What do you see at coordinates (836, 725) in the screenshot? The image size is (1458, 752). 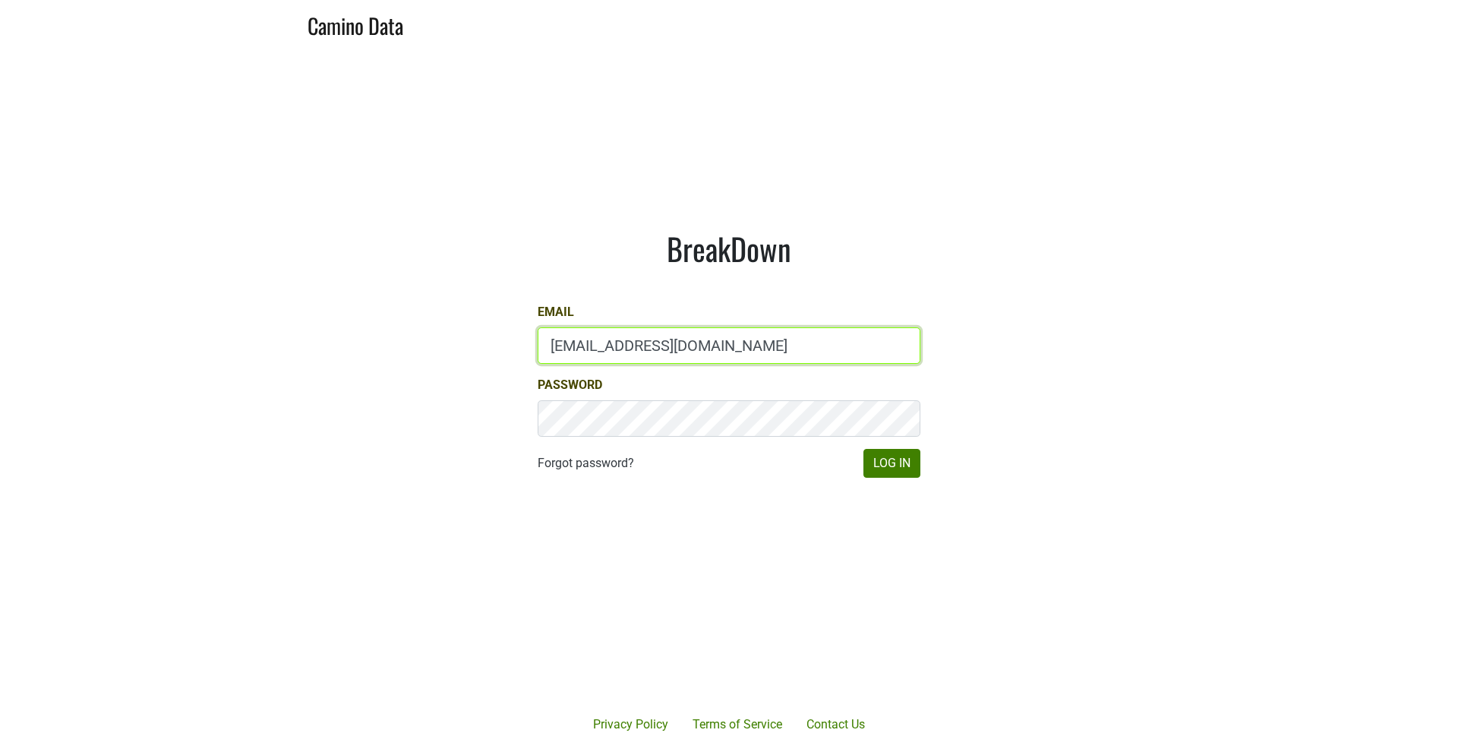 I see `a: Contact Us` at bounding box center [836, 725].